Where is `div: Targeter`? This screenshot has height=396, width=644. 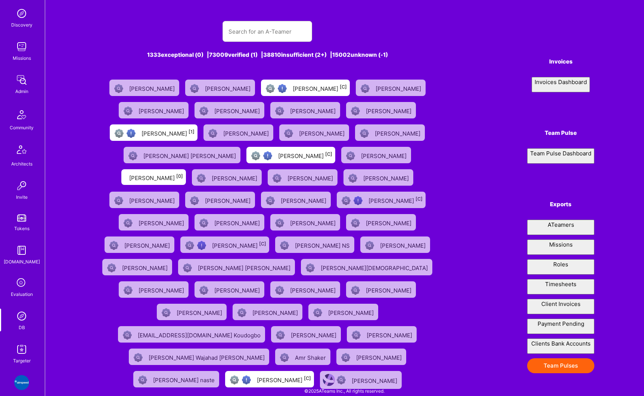 div: Targeter is located at coordinates (22, 360).